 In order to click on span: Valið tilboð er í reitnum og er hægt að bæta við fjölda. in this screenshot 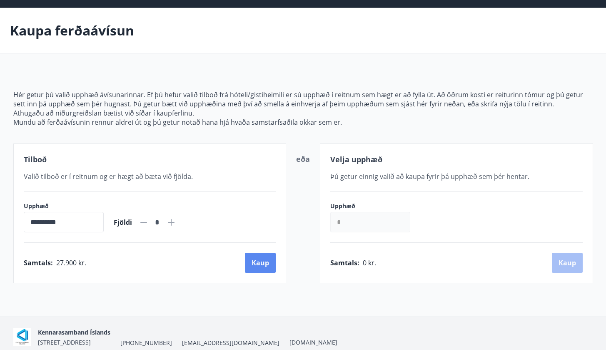, I will do `click(108, 176)`.